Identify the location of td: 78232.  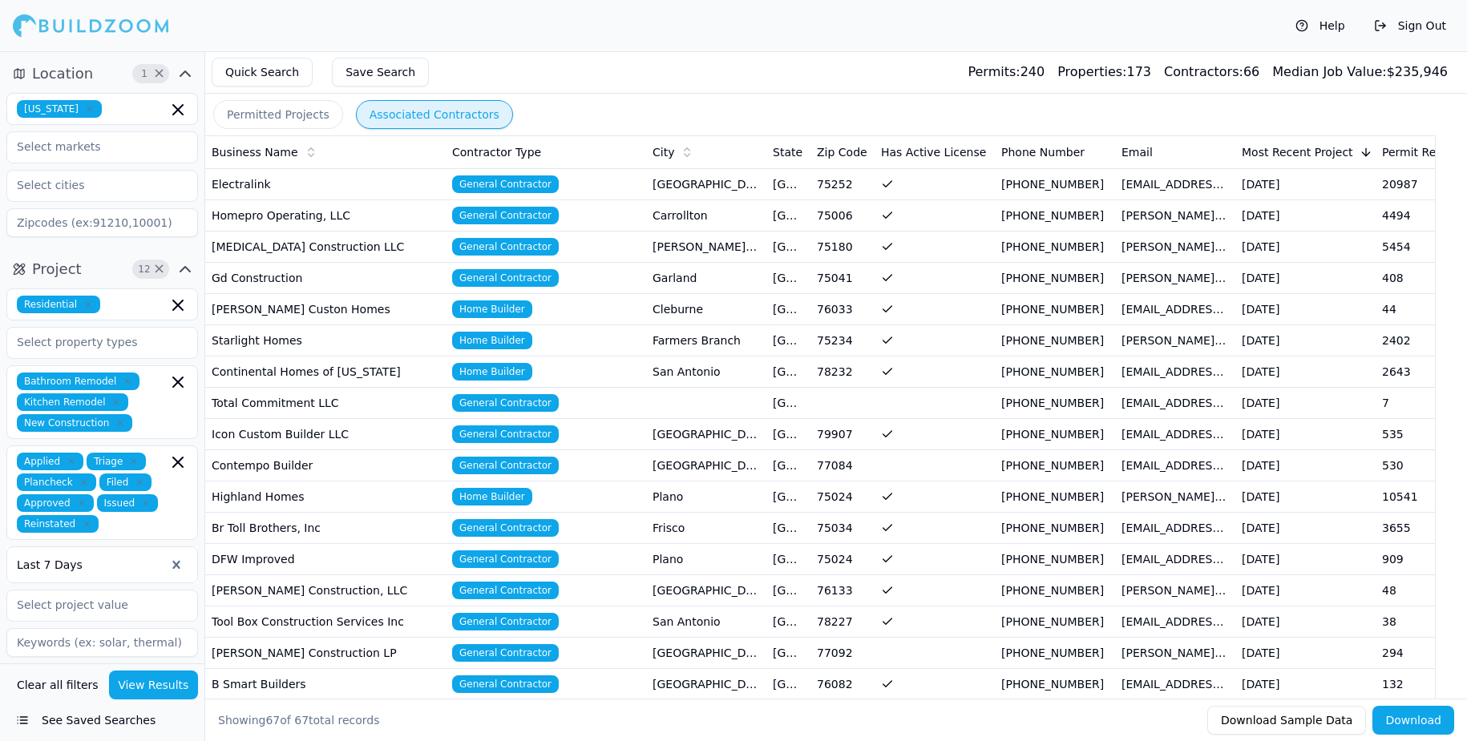
(842, 371).